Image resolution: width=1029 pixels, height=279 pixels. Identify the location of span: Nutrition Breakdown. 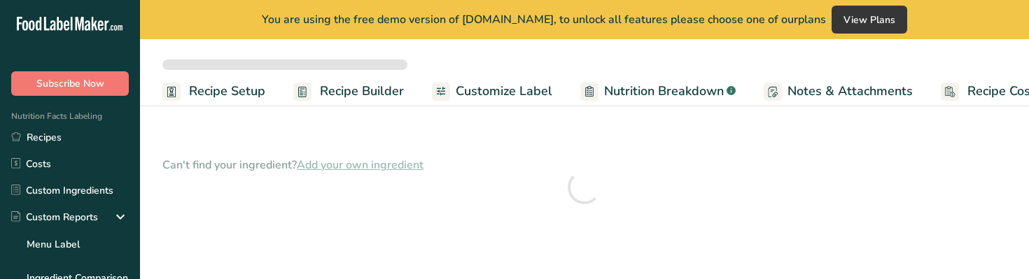
(664, 91).